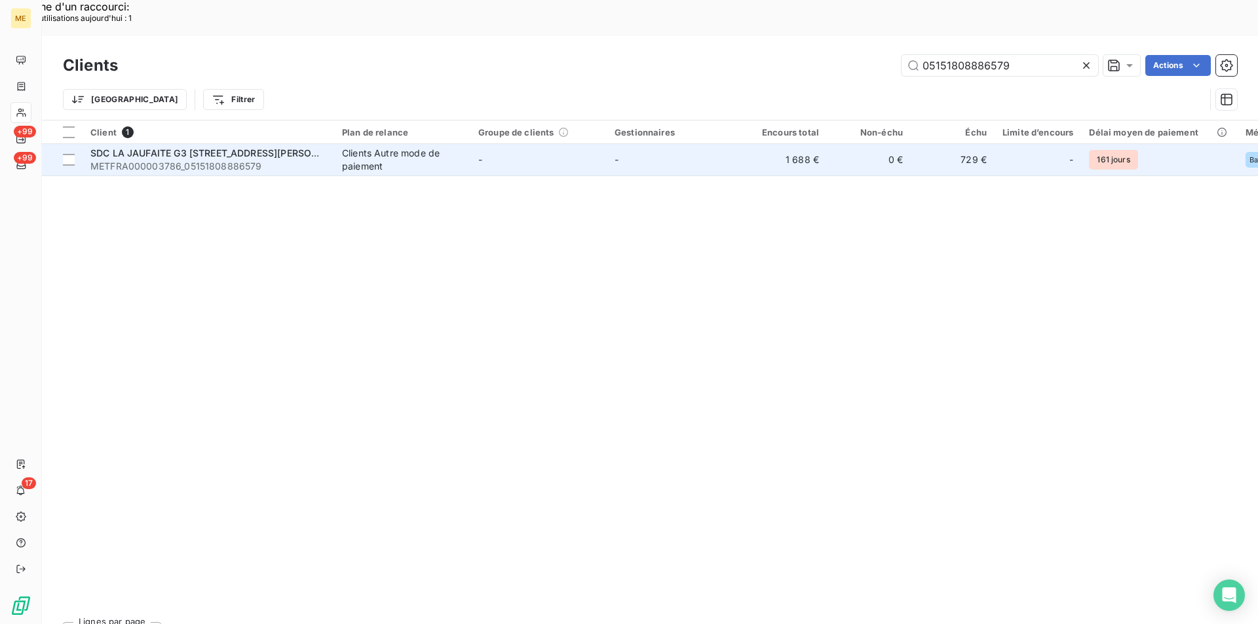  Describe the element at coordinates (675, 132) in the screenshot. I see `div: Gestionnaires` at that location.